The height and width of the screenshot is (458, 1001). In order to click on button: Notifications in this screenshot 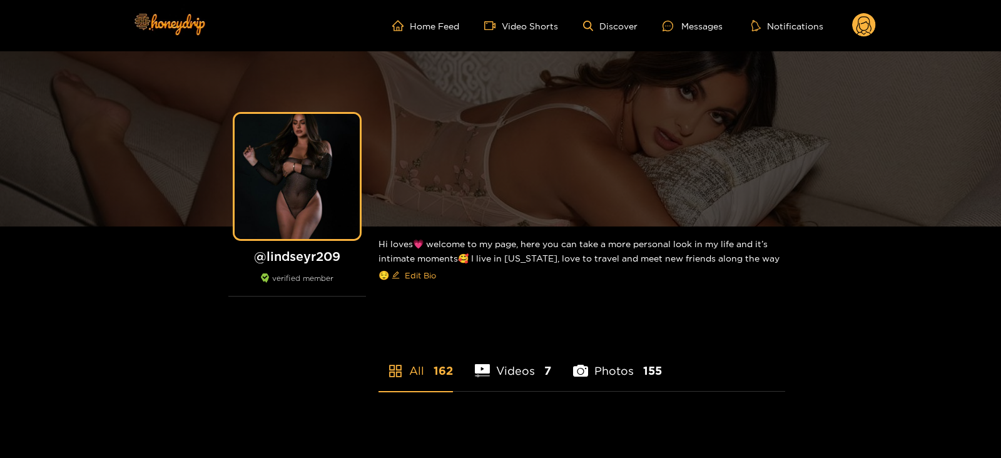, I will do `click(787, 26)`.